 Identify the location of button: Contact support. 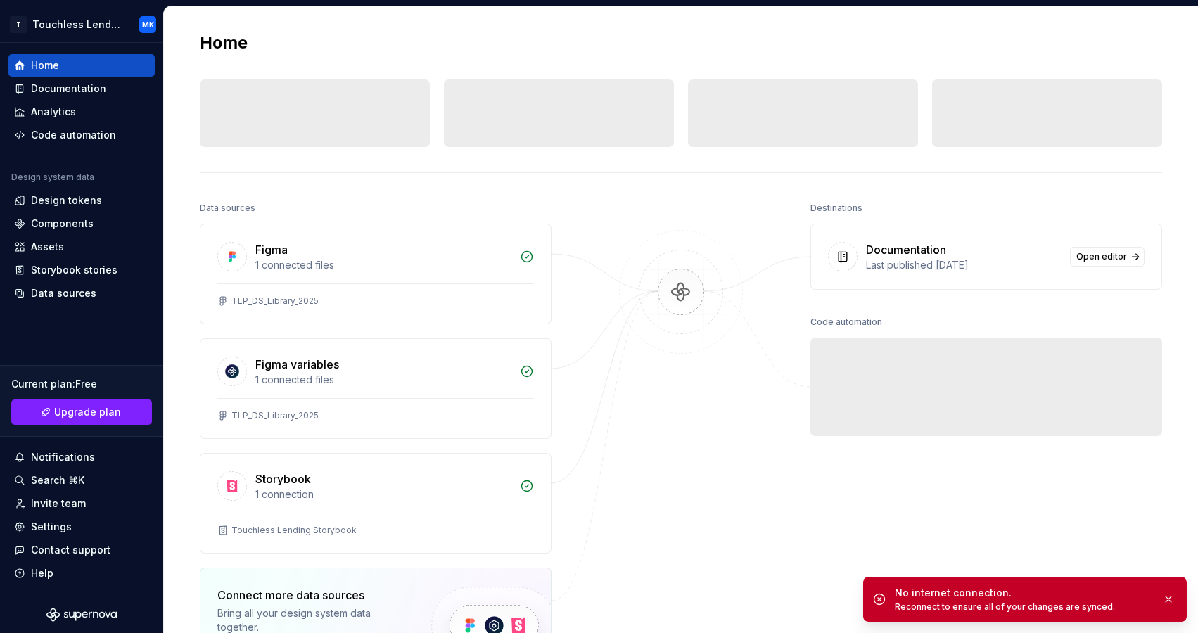
(82, 550).